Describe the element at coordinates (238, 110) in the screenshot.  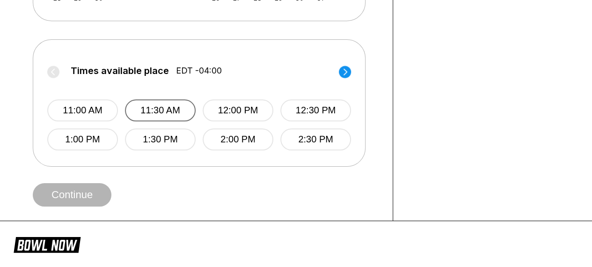
I see `button: 12:00 PM` at that location.